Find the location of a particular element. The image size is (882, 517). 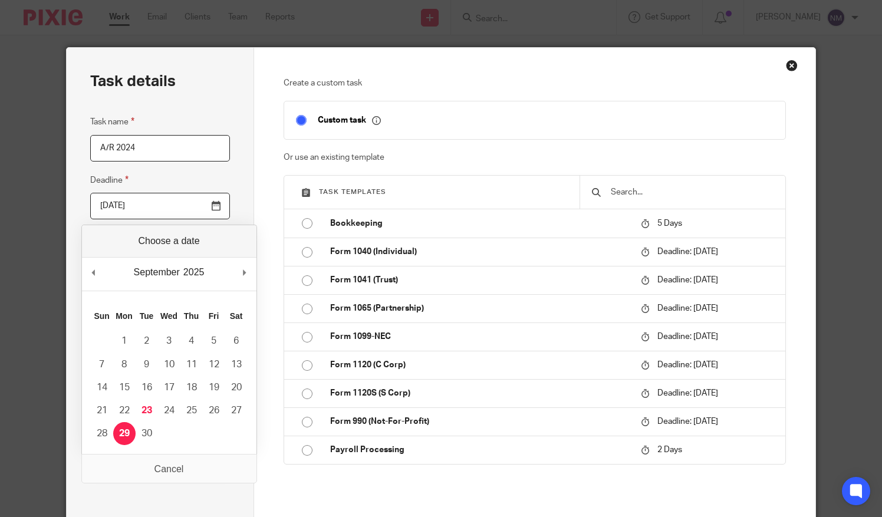

button: 8 is located at coordinates (124, 364).